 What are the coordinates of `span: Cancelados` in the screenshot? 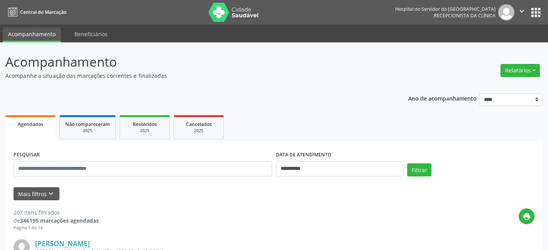 It's located at (199, 124).